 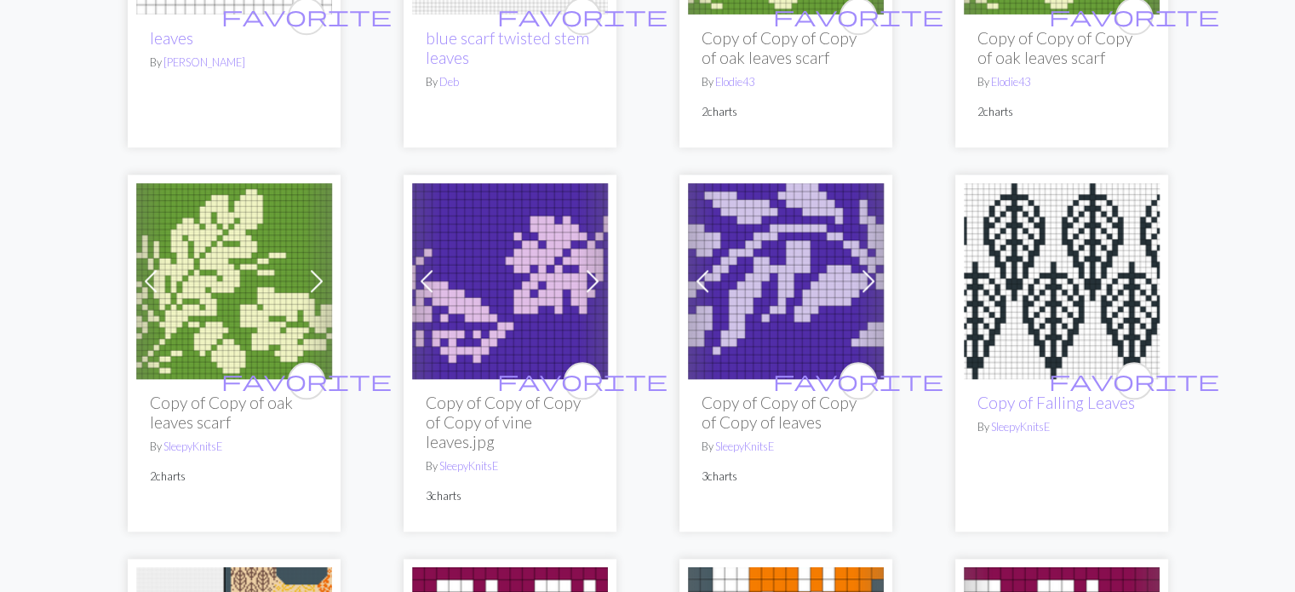 What do you see at coordinates (234, 412) in the screenshot?
I see `h2: Copy of Copy of oak leaves scarf` at bounding box center [234, 412].